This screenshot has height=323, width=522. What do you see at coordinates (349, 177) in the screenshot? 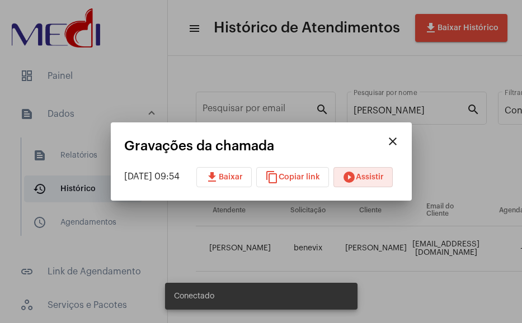
I see `mat-icon: play_circle_filled` at bounding box center [349, 177].